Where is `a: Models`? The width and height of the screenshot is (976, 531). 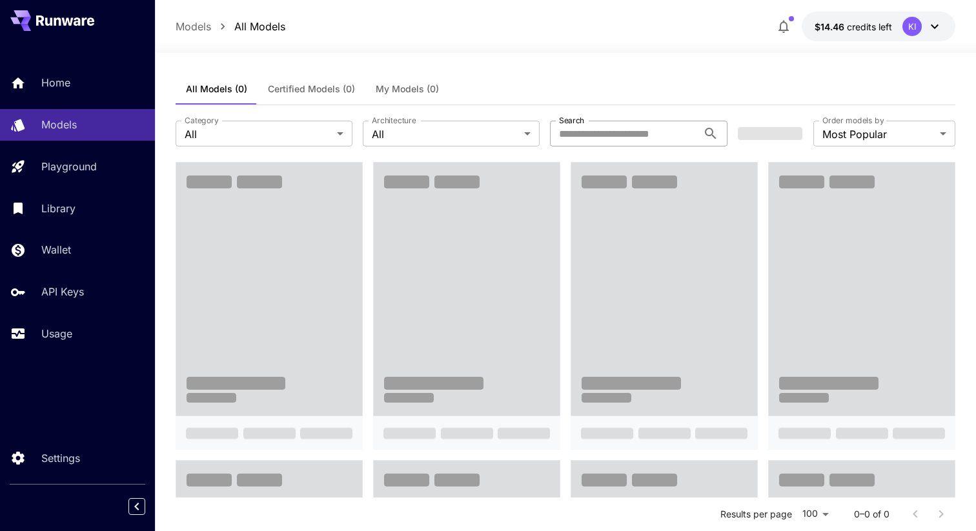 a: Models is located at coordinates (193, 26).